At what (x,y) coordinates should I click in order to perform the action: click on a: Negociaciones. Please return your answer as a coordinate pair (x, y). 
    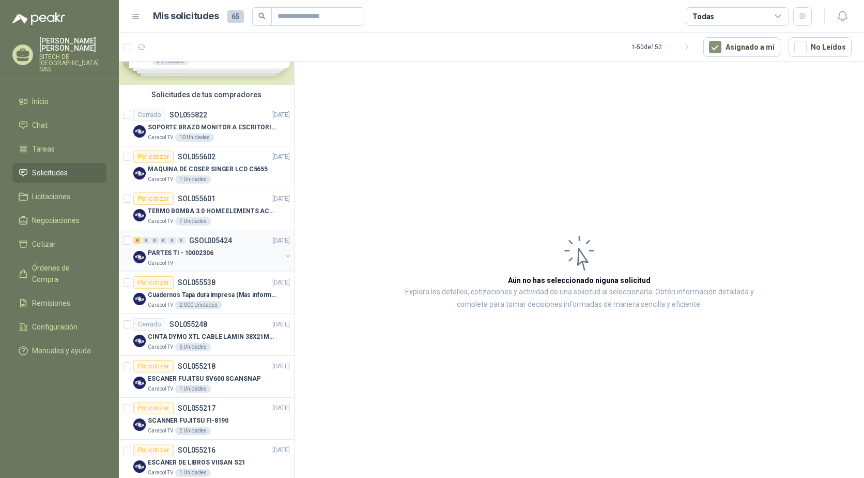
    Looking at the image, I should click on (59, 220).